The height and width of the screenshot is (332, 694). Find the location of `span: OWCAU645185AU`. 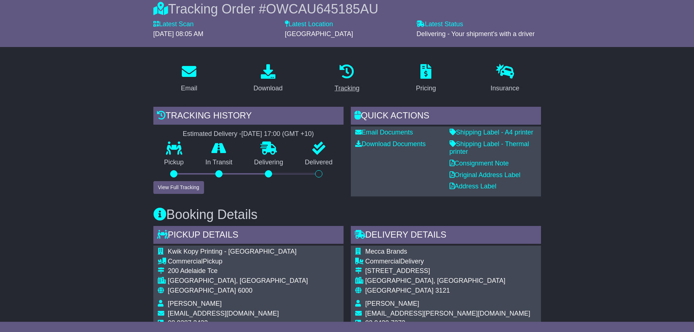

span: OWCAU645185AU is located at coordinates (322, 9).